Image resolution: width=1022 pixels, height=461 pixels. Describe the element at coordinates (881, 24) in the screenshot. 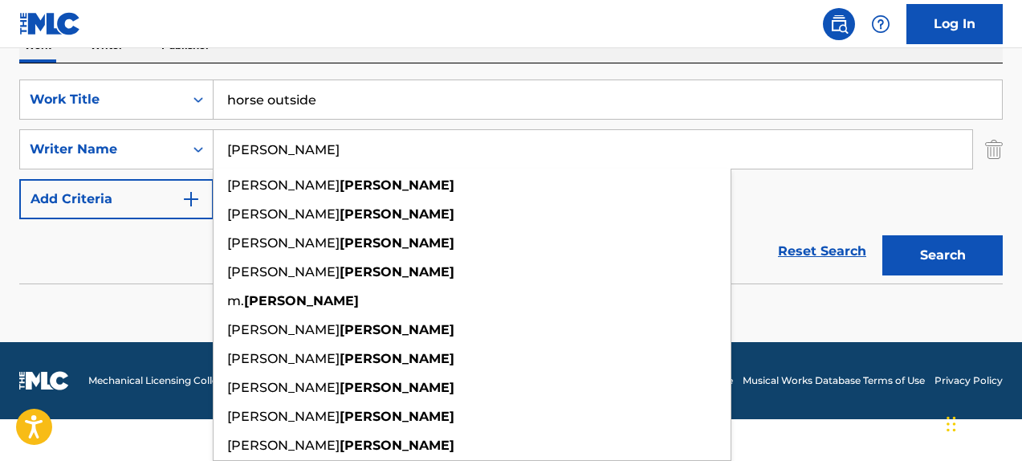

I see `img: help` at that location.